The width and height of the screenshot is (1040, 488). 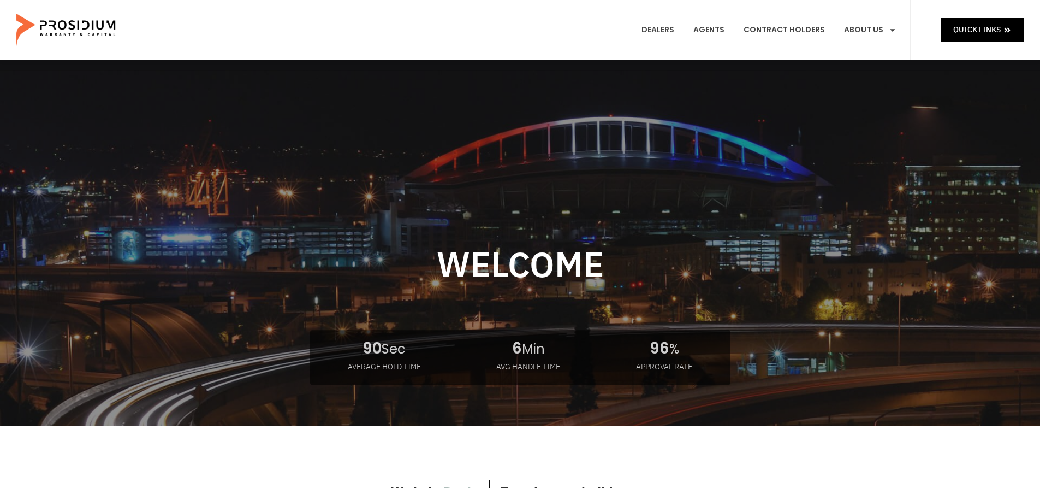 What do you see at coordinates (784, 30) in the screenshot?
I see `a: Contract Holders` at bounding box center [784, 30].